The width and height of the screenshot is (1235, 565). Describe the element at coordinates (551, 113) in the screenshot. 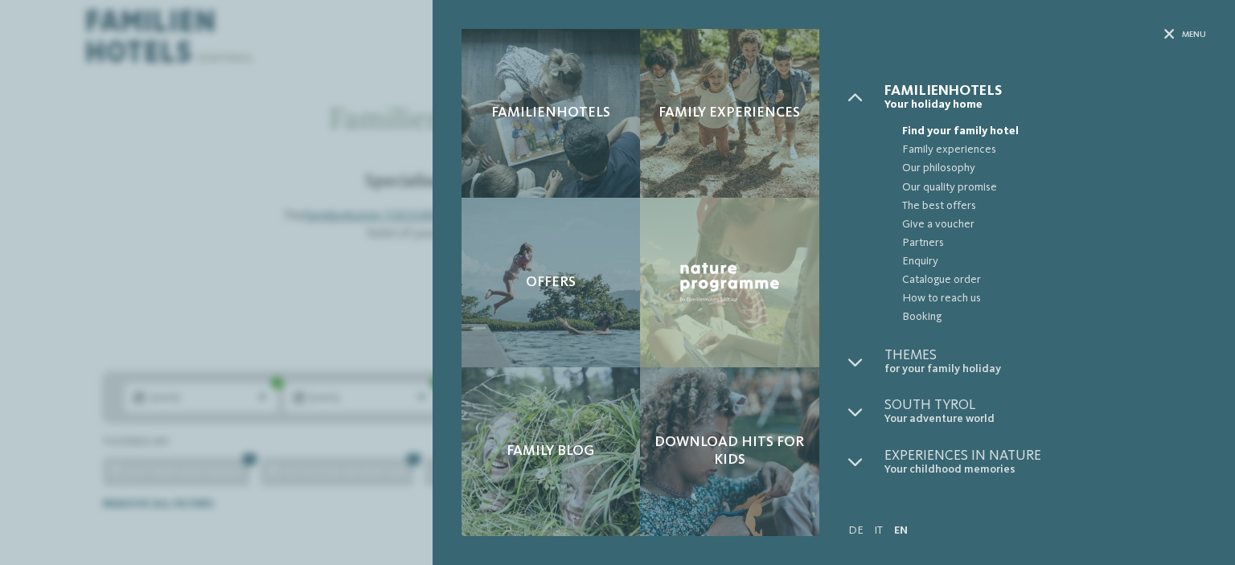

I see `a: Looking for family hotels? Find the best ones here! Familienhotels` at that location.